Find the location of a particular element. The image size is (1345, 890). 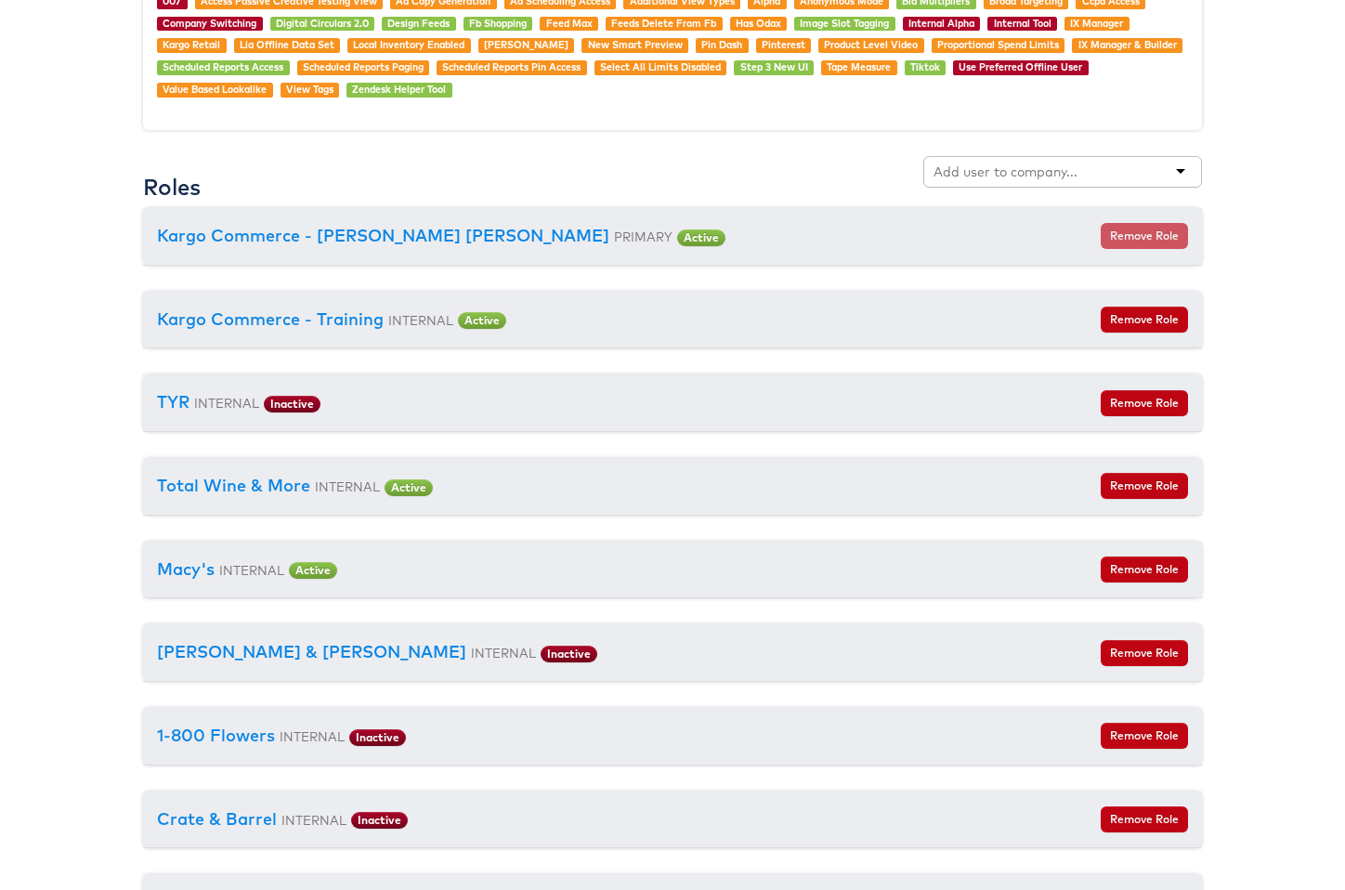

a: Pin Dash is located at coordinates (722, 45).